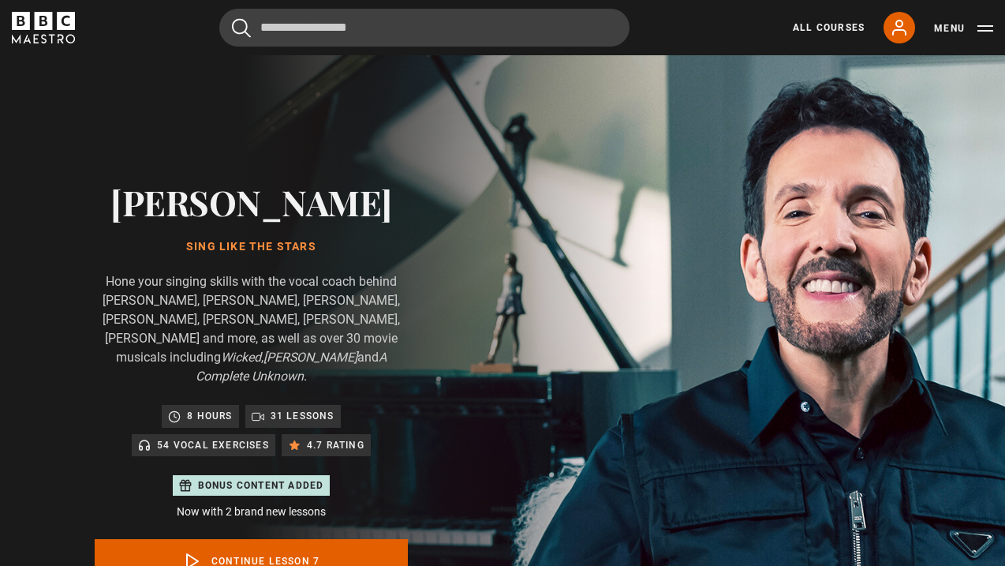 This screenshot has height=566, width=1005. What do you see at coordinates (43, 28) in the screenshot?
I see `a: BBC Maestro` at bounding box center [43, 28].